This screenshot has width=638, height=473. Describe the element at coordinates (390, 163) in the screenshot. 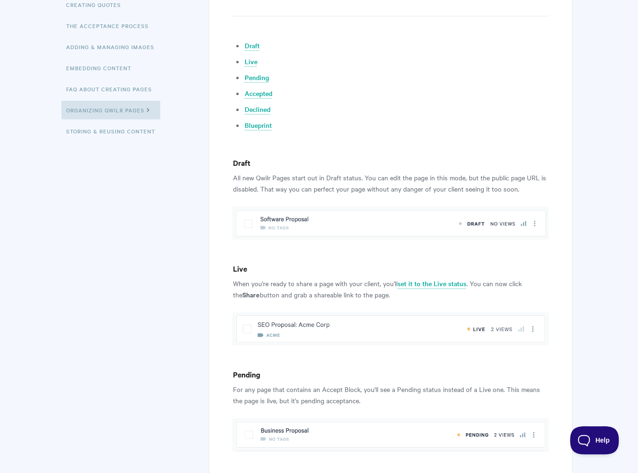

I see `h4: Draft` at that location.